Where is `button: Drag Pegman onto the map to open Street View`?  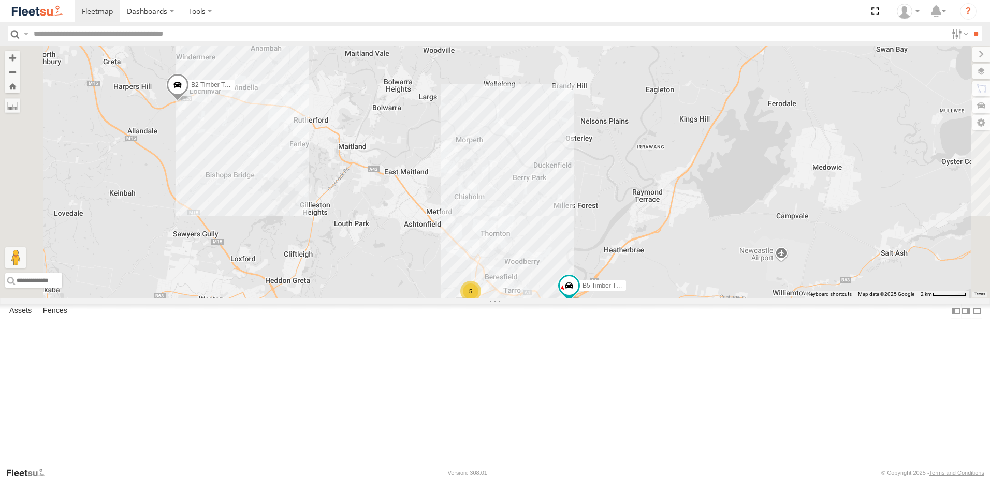 button: Drag Pegman onto the map to open Street View is located at coordinates (16, 258).